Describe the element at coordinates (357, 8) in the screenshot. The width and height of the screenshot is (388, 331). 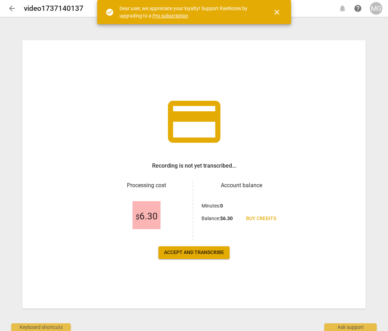
I see `span: help` at that location.